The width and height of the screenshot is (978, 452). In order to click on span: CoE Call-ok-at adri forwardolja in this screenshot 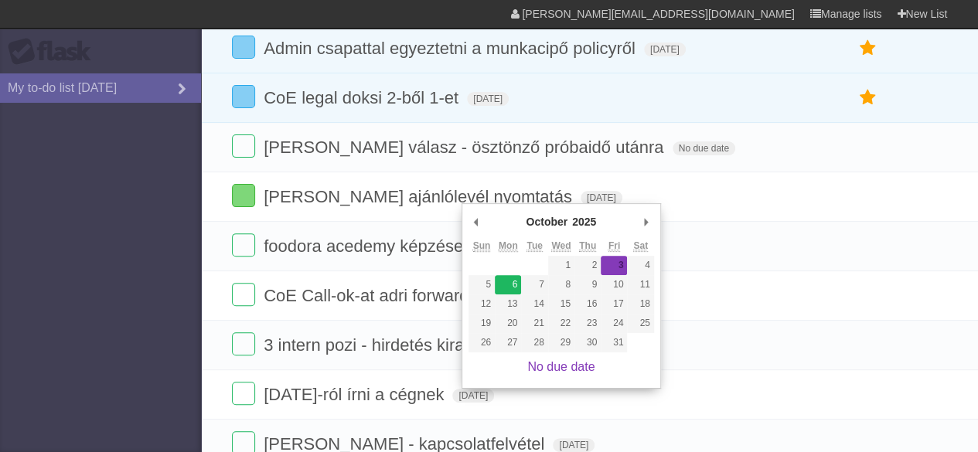, I will do `click(381, 295)`.